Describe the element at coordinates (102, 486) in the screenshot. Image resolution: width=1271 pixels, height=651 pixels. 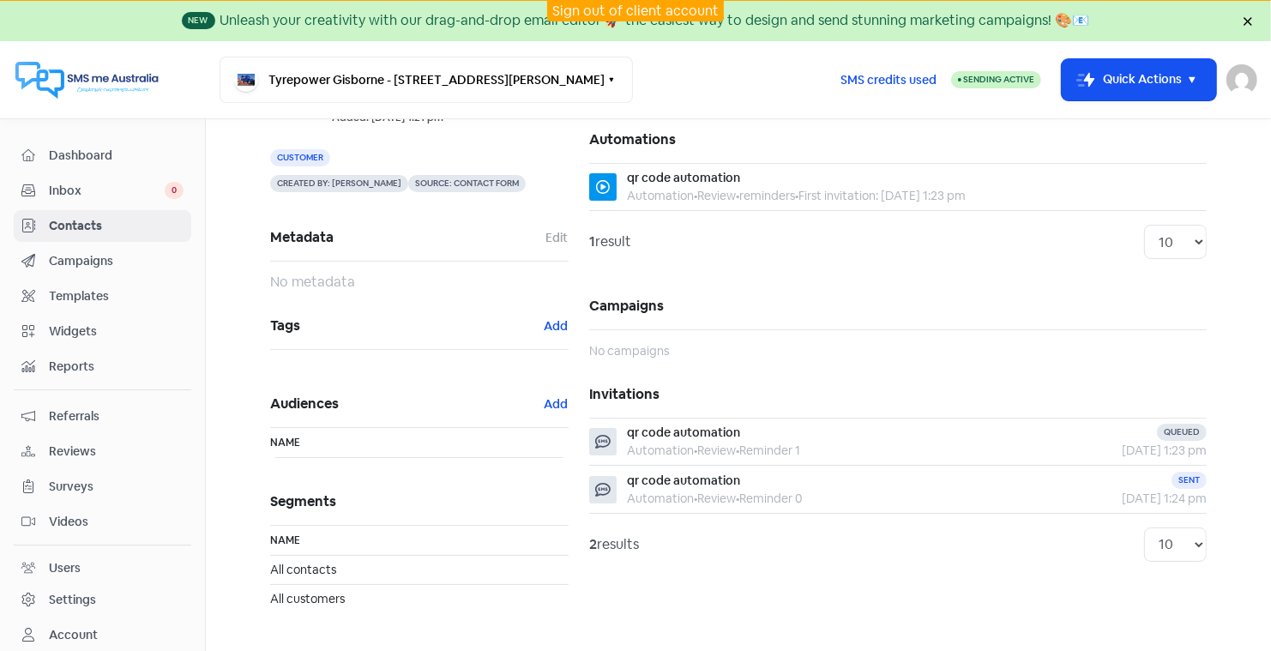
I see `a: Surveys` at that location.